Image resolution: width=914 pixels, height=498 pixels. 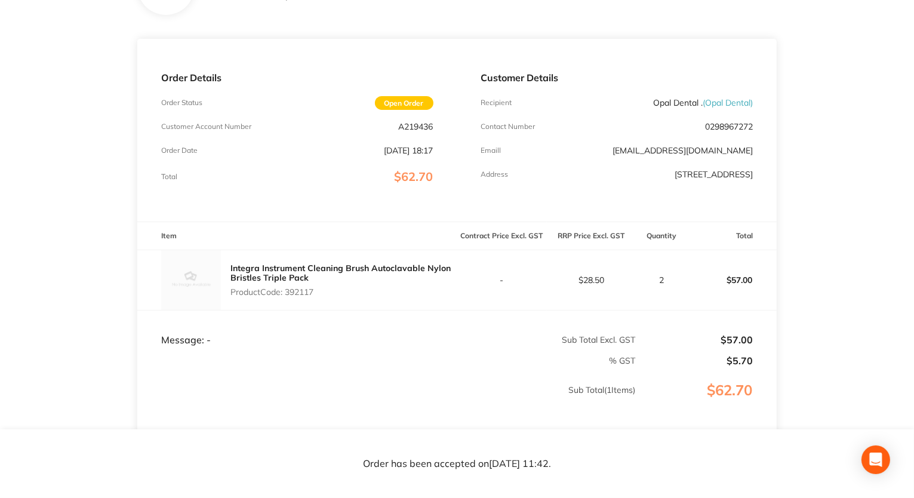 I want to click on p: Order Date, so click(x=179, y=150).